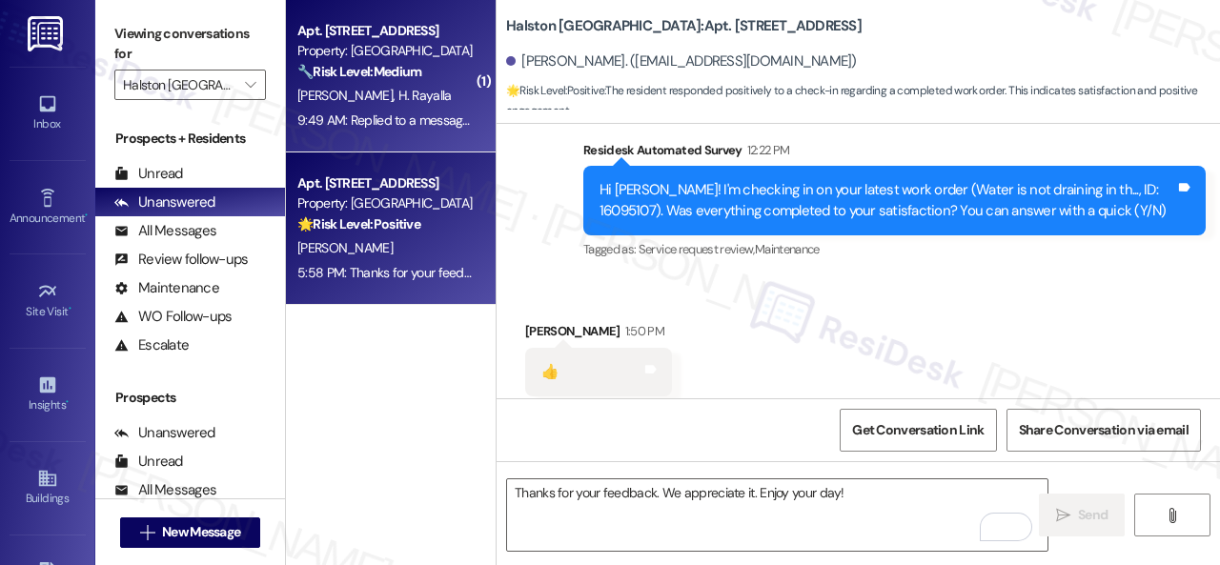  Describe the element at coordinates (894, 153) in the screenshot. I see `div: Residesk Automated Survey` at that location.